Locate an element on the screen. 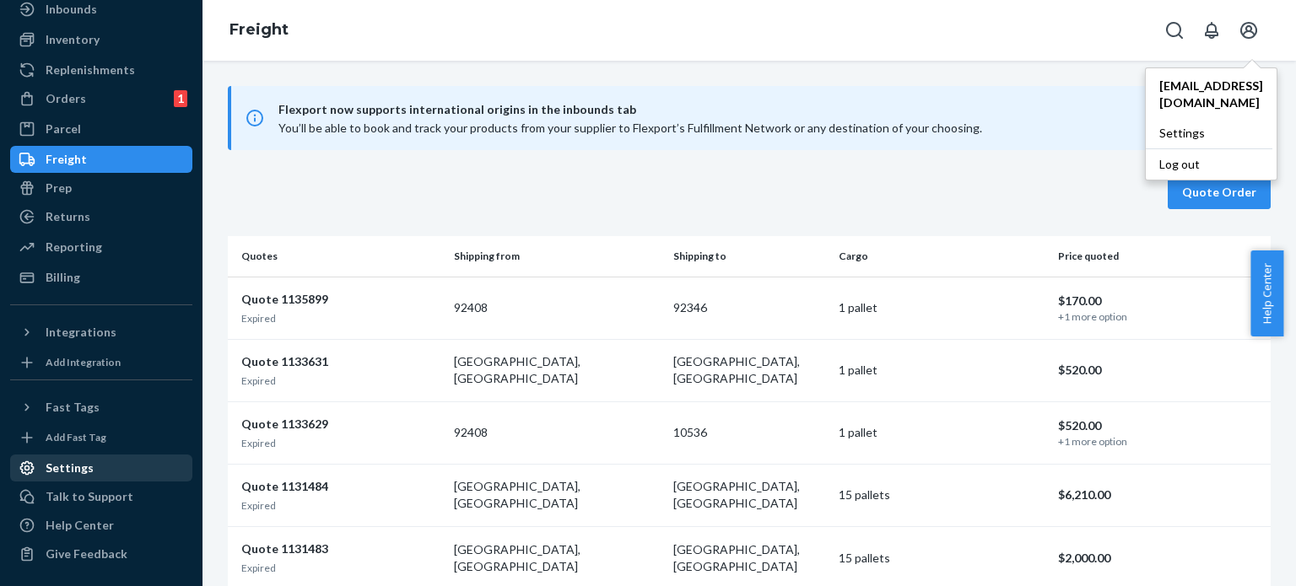  p: $6,210.00 is located at coordinates (1158, 495).